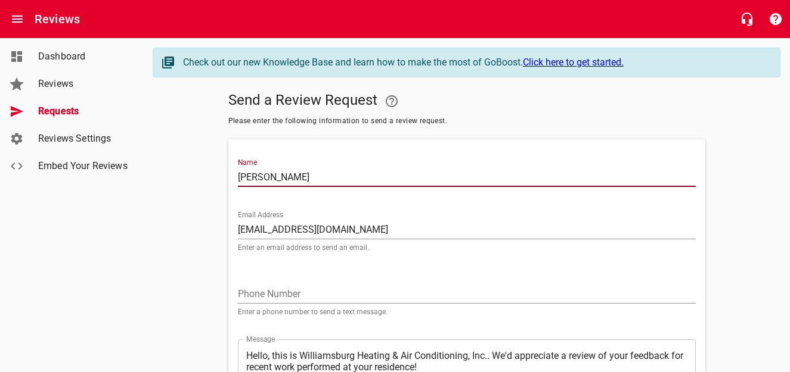 Image resolution: width=790 pixels, height=372 pixels. I want to click on span: Please enter the following information to send a review request., so click(467, 122).